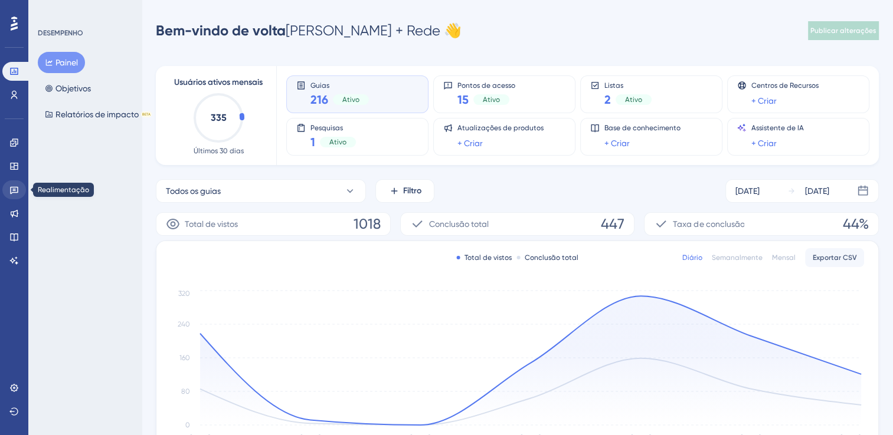 Image resolution: width=893 pixels, height=435 pixels. I want to click on span: 1018, so click(367, 224).